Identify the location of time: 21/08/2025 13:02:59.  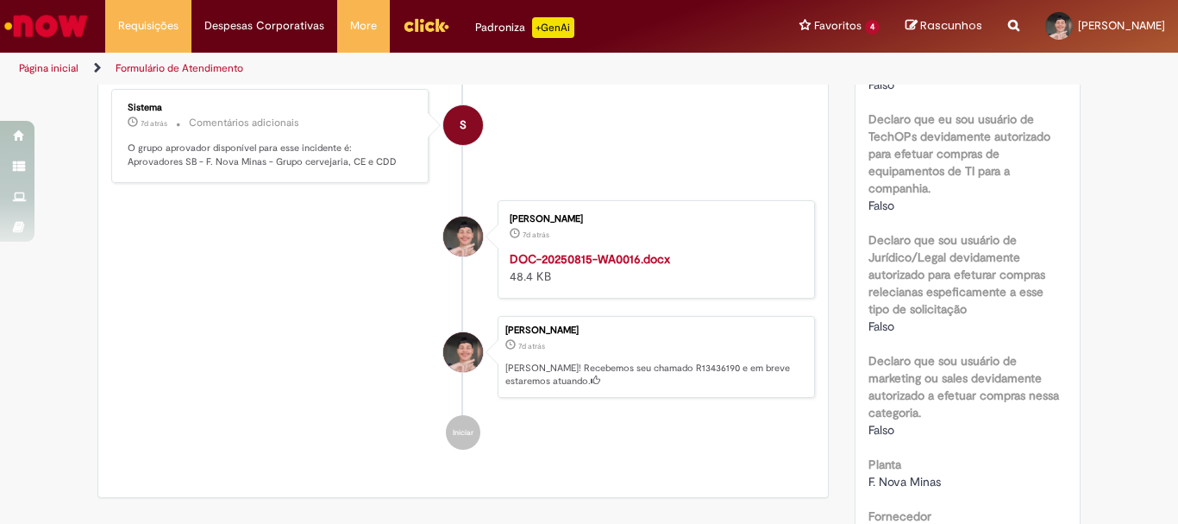
(531, 346).